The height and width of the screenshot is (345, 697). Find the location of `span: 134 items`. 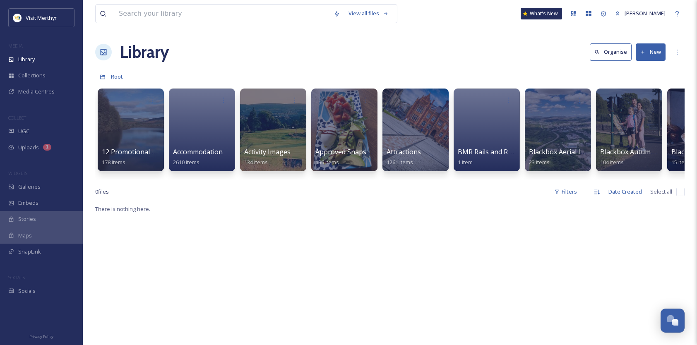

span: 134 items is located at coordinates (256, 162).